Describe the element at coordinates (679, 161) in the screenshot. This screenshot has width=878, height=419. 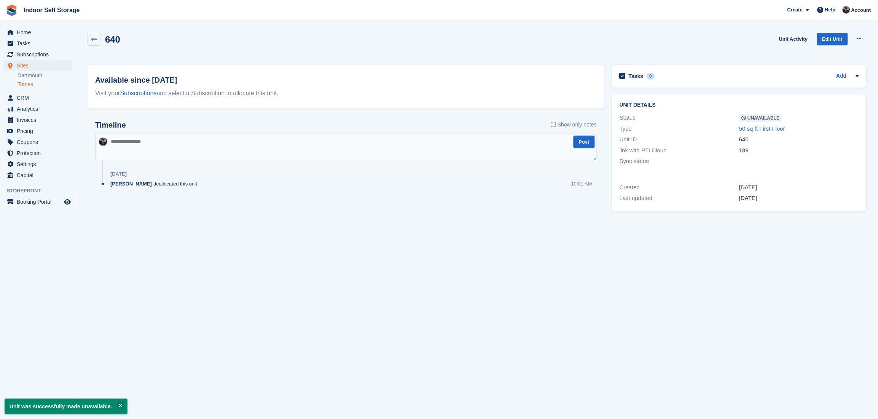
I see `div: Sync status` at that location.